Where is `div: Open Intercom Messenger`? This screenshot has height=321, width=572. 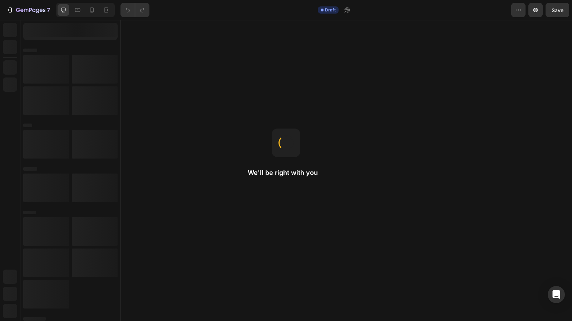
div: Open Intercom Messenger is located at coordinates (556, 295).